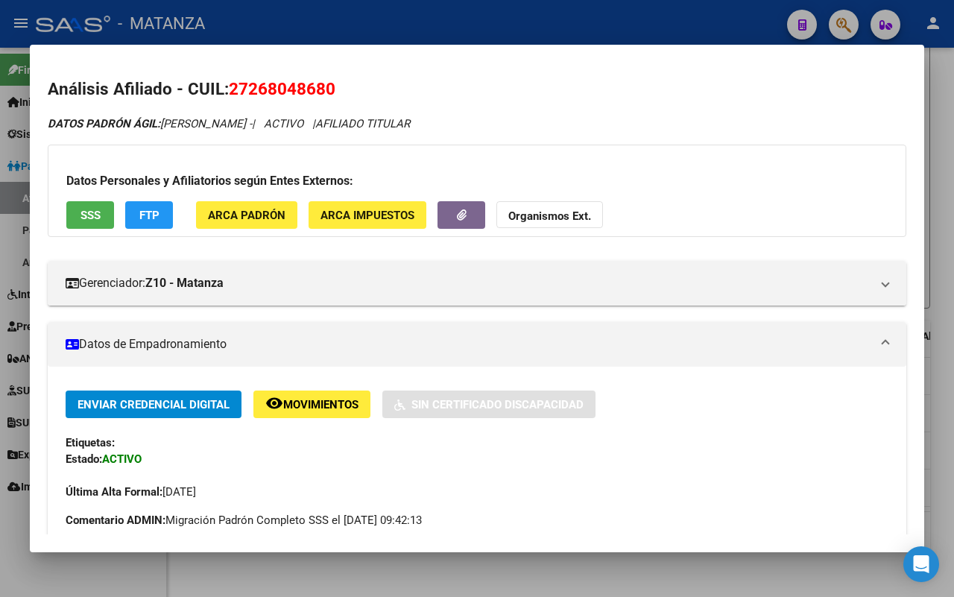 The image size is (954, 597). Describe the element at coordinates (184, 283) in the screenshot. I see `strong: Z10 - Matanza` at that location.